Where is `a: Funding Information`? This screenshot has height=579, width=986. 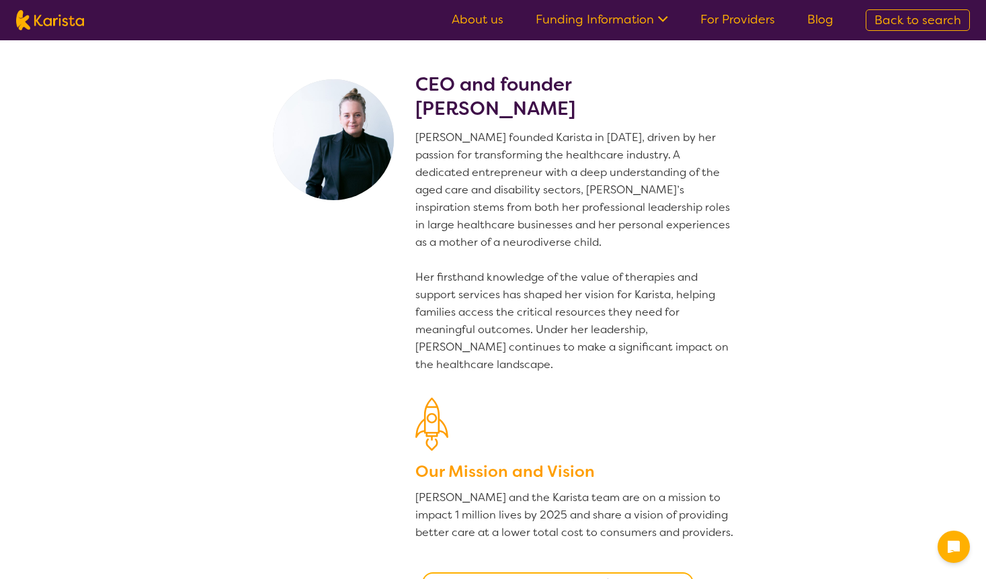 a: Funding Information is located at coordinates (602, 19).